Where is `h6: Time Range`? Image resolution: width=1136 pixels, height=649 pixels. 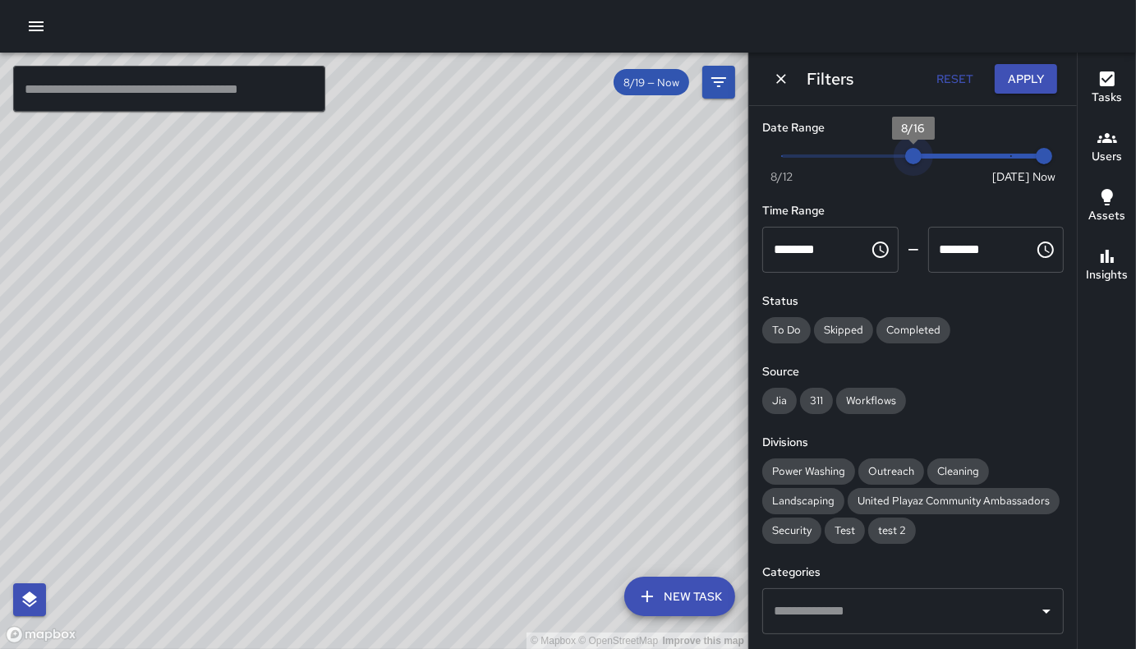 h6: Time Range is located at coordinates (913, 211).